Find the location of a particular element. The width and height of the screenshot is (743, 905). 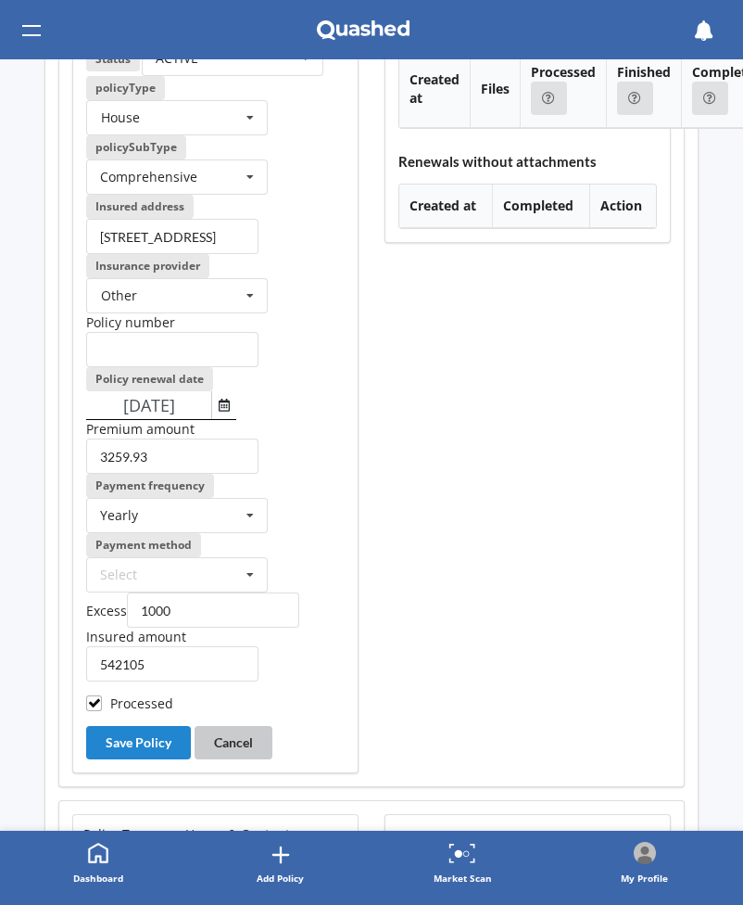

div: Policy renewal date is located at coordinates (149, 379).